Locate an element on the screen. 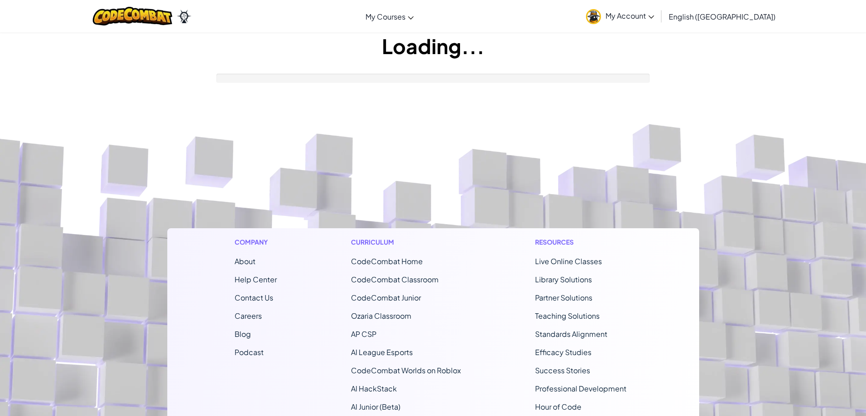  h1: Company is located at coordinates (255, 242).